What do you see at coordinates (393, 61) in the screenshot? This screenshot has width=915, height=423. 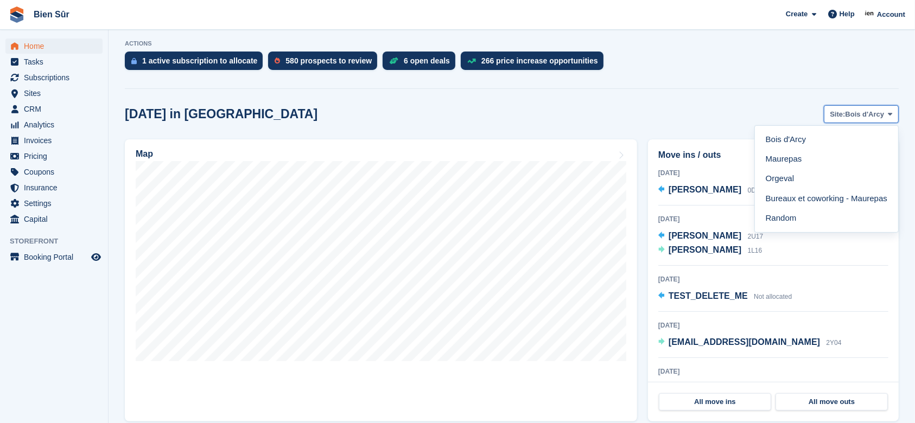 I see `img: deal-1b604bf984904fb50ccaf53a9ad4b4a5d6e5aea283cecdc64d6e3604feb123c2.svg` at bounding box center [393, 61].